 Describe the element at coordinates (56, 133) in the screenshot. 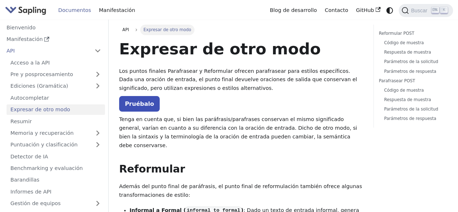

I see `a: Memoria y recuperación` at that location.